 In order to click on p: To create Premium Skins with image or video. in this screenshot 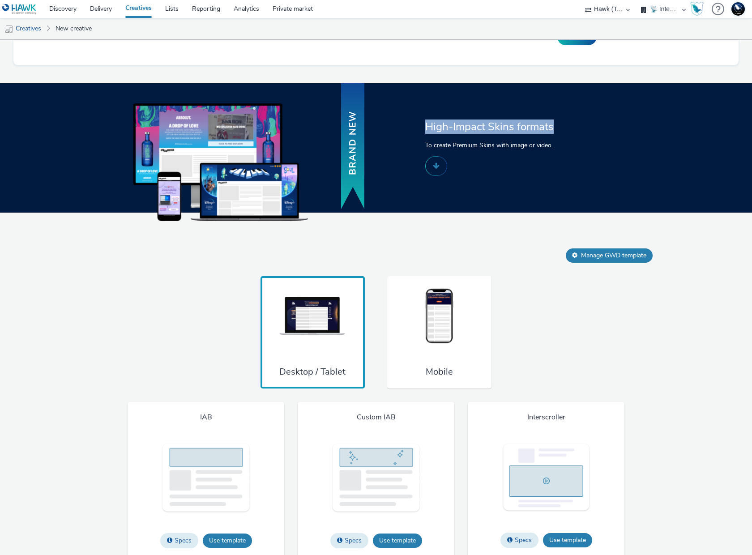, I will do `click(517, 145)`.